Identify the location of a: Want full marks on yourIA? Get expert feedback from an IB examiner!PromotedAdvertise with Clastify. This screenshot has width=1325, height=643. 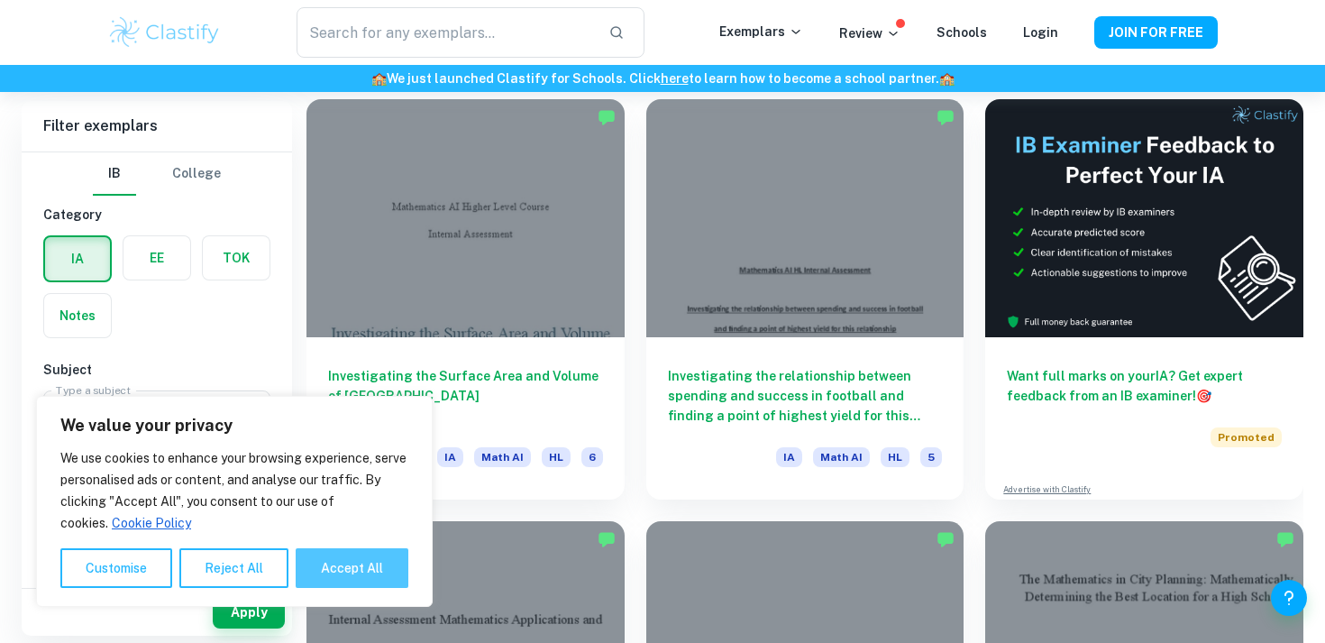
(1144, 299).